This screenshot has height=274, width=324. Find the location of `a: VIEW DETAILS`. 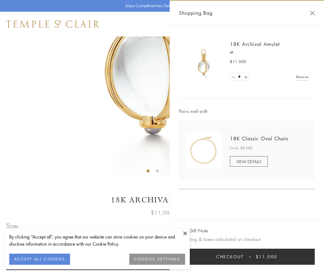

a: VIEW DETAILS is located at coordinates (249, 161).